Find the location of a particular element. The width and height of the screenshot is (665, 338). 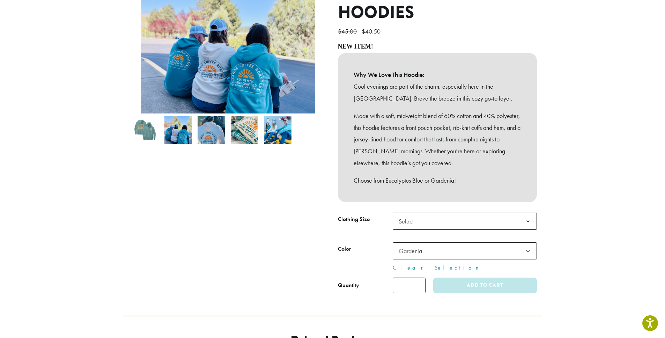

img: Golden Hour Hoodies - Image 4 is located at coordinates (244, 130).